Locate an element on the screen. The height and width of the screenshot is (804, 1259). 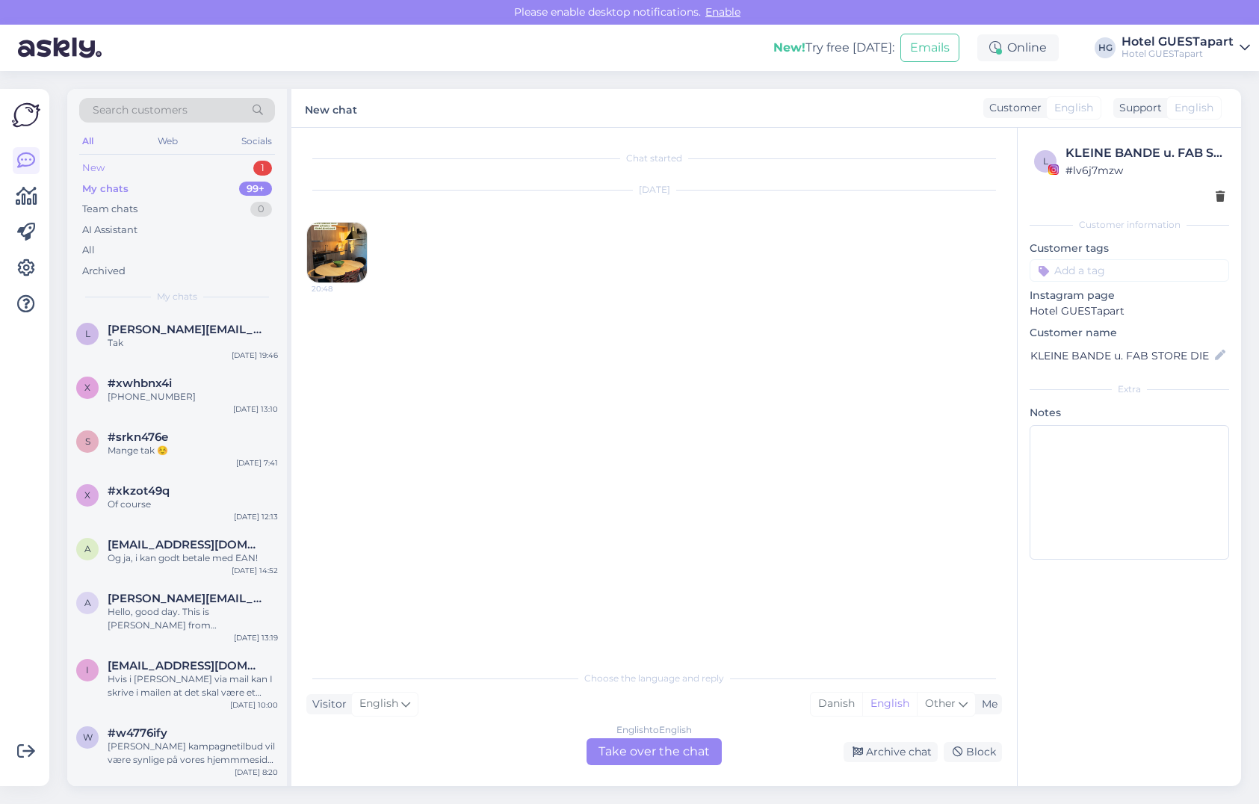
div: My chats is located at coordinates (105, 189).